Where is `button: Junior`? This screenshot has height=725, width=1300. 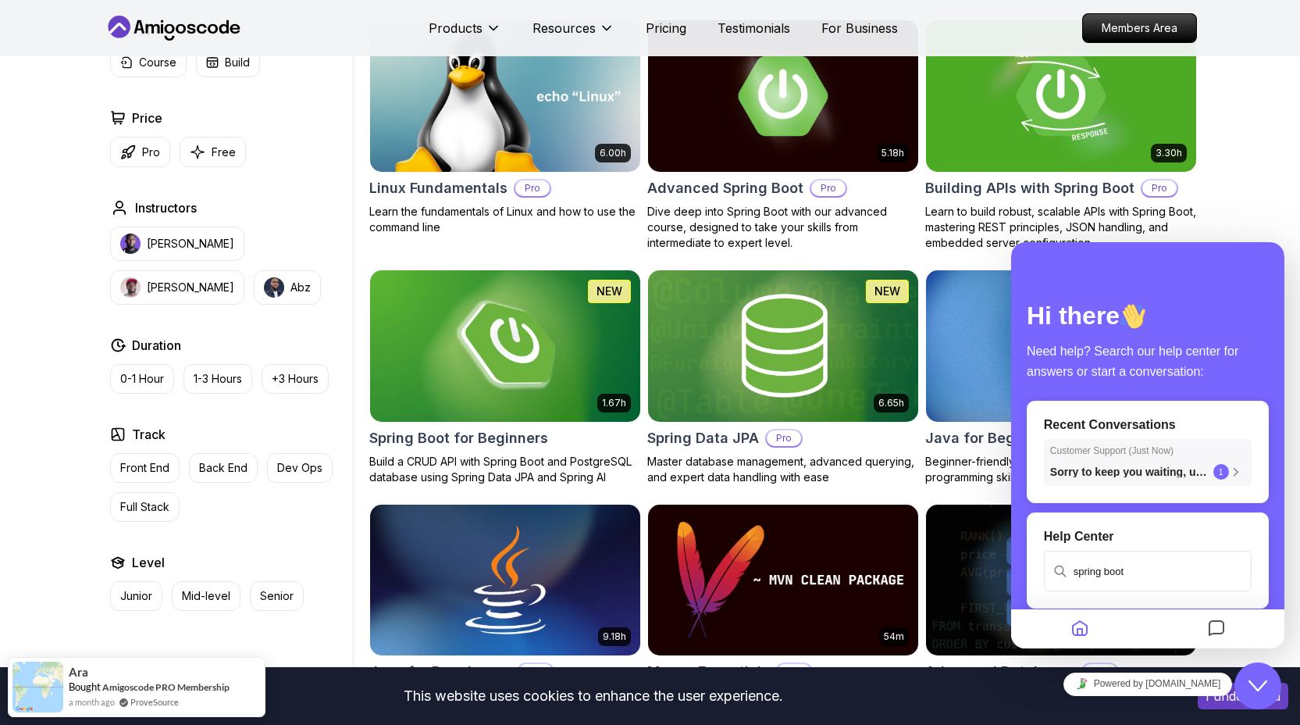
button: Junior is located at coordinates (136, 596).